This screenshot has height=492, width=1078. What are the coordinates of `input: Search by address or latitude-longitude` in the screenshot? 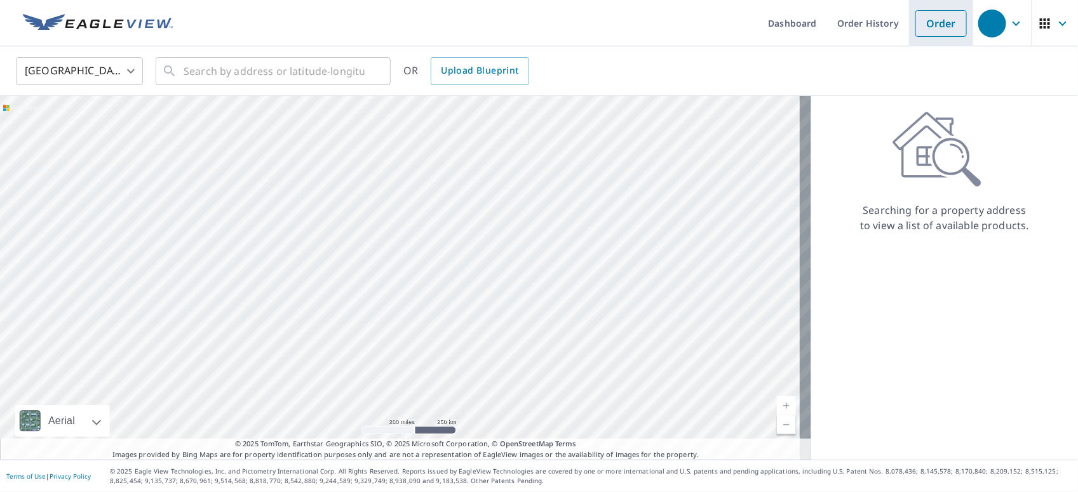 It's located at (274, 71).